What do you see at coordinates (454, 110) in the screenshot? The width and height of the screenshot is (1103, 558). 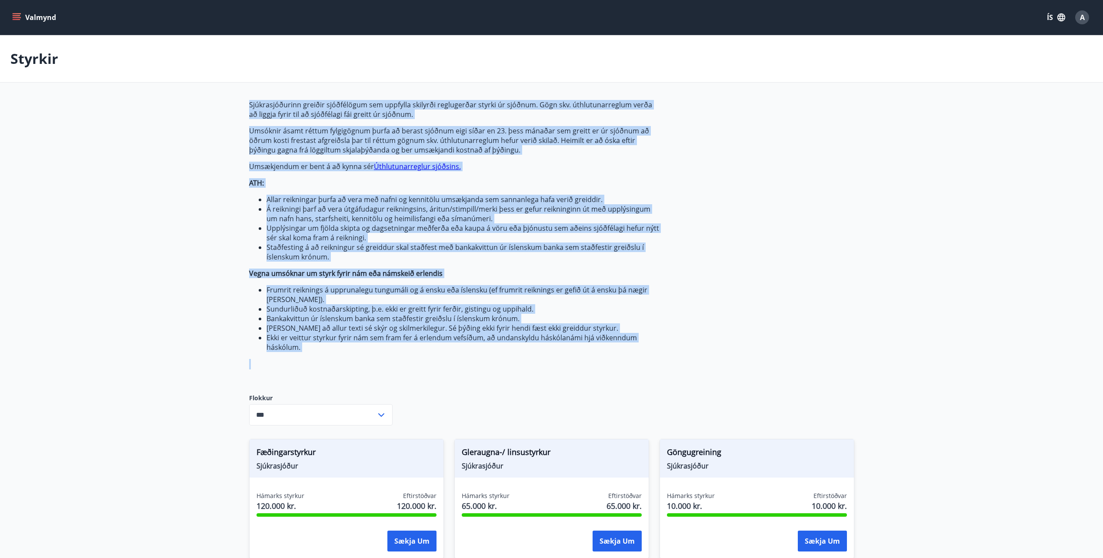 I see `p: Sjúkrasjóðurinn greiðir sjóðfélögum sem uppfylla skilyrði reglugerðar styrki úr sjóðnum. Gögn skv...` at bounding box center [454, 110].